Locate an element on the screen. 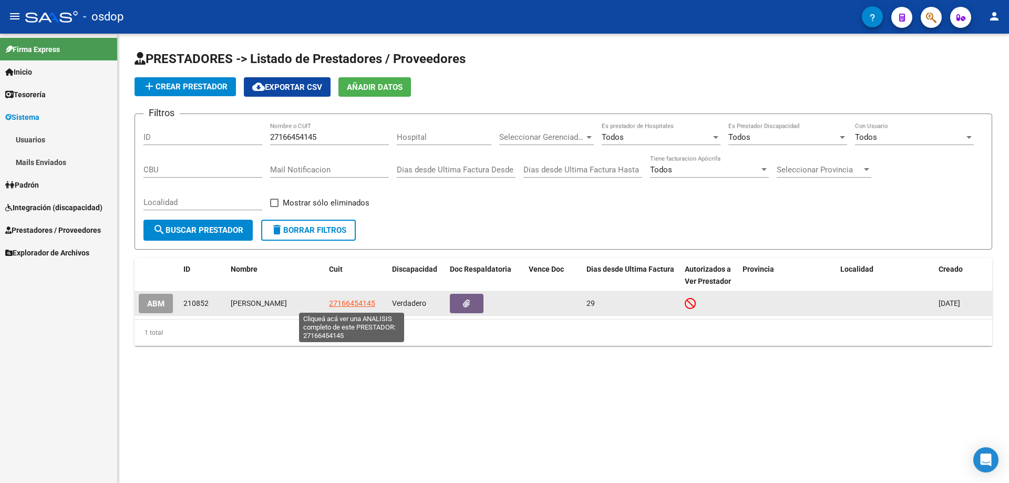 The width and height of the screenshot is (1009, 483). button: ABM is located at coordinates (156, 303).